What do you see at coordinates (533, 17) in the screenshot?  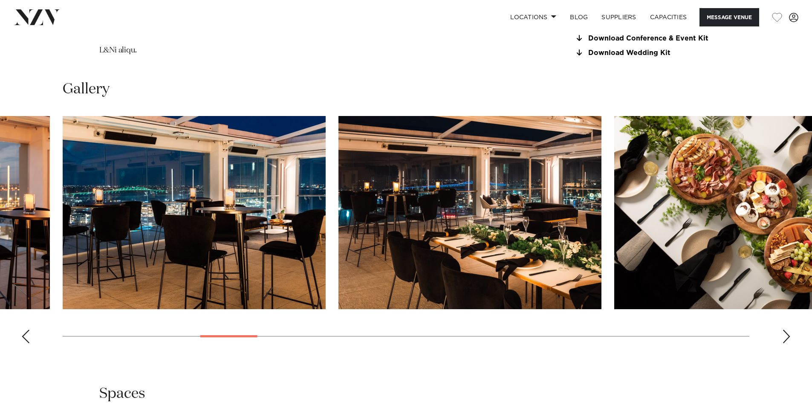 I see `a: Locations` at bounding box center [533, 17].